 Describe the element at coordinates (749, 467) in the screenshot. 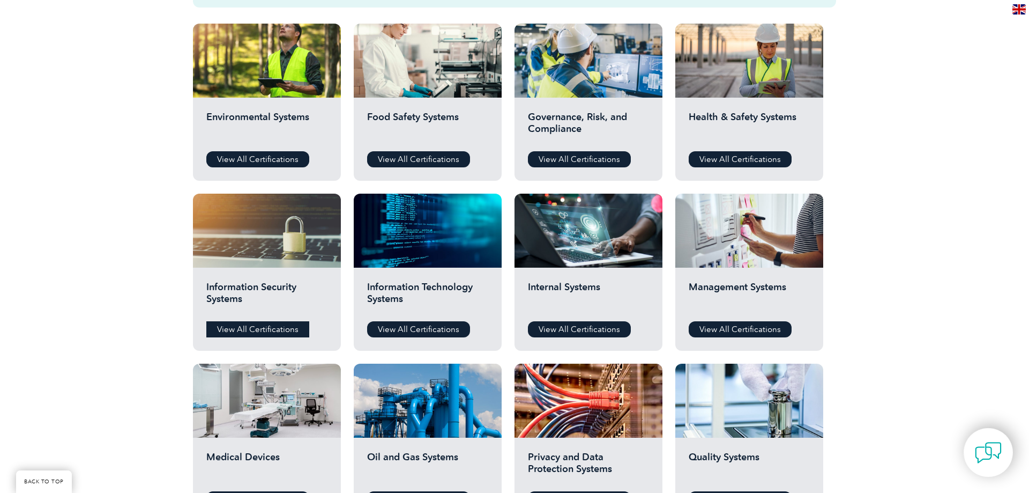

I see `h2: Quality Systems` at that location.